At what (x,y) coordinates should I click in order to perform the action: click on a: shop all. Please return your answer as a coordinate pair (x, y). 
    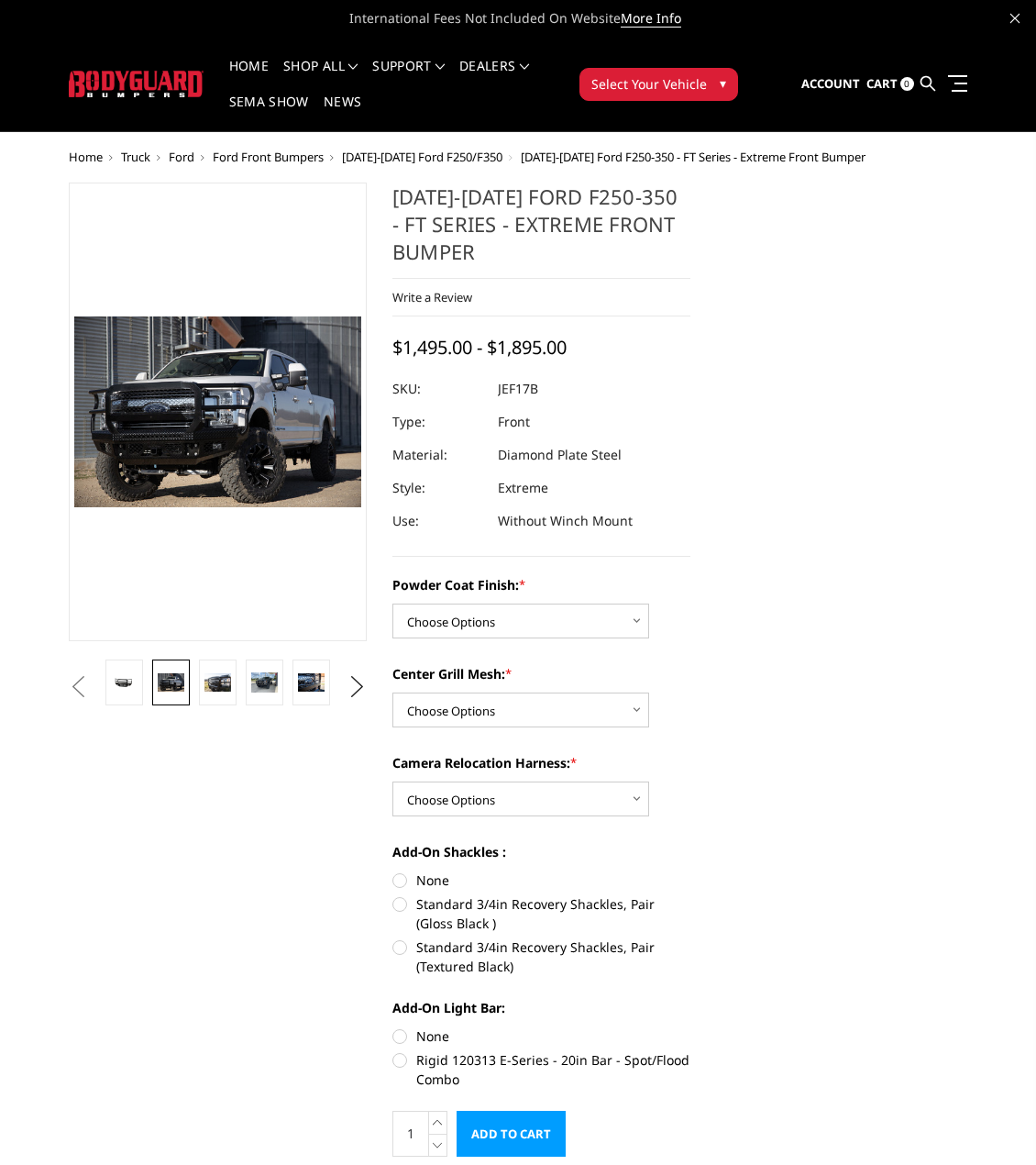
    Looking at the image, I should click on (320, 77).